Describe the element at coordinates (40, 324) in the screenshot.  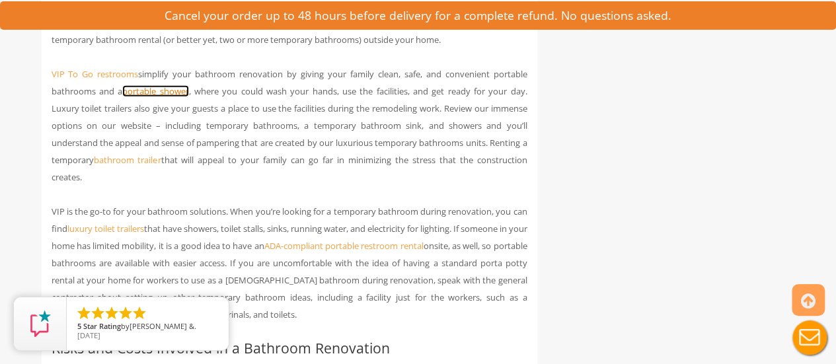
I see `img: Review Rating` at that location.